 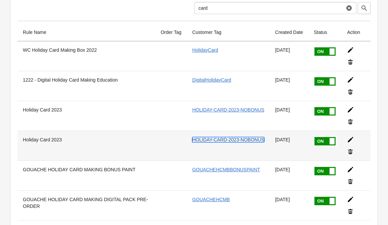 What do you see at coordinates (212, 80) in the screenshot?
I see `a: DigitalHolidayCard` at bounding box center [212, 80].